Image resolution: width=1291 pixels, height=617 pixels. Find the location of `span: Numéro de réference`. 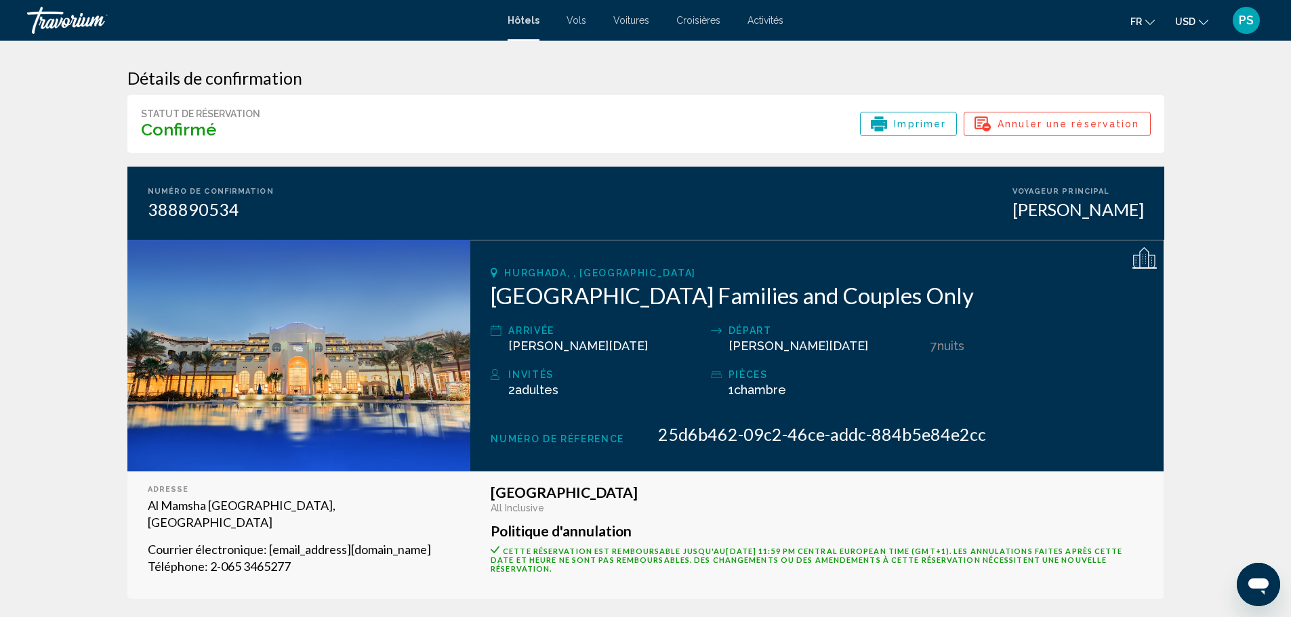

span: Numéro de réference is located at coordinates (557, 439).